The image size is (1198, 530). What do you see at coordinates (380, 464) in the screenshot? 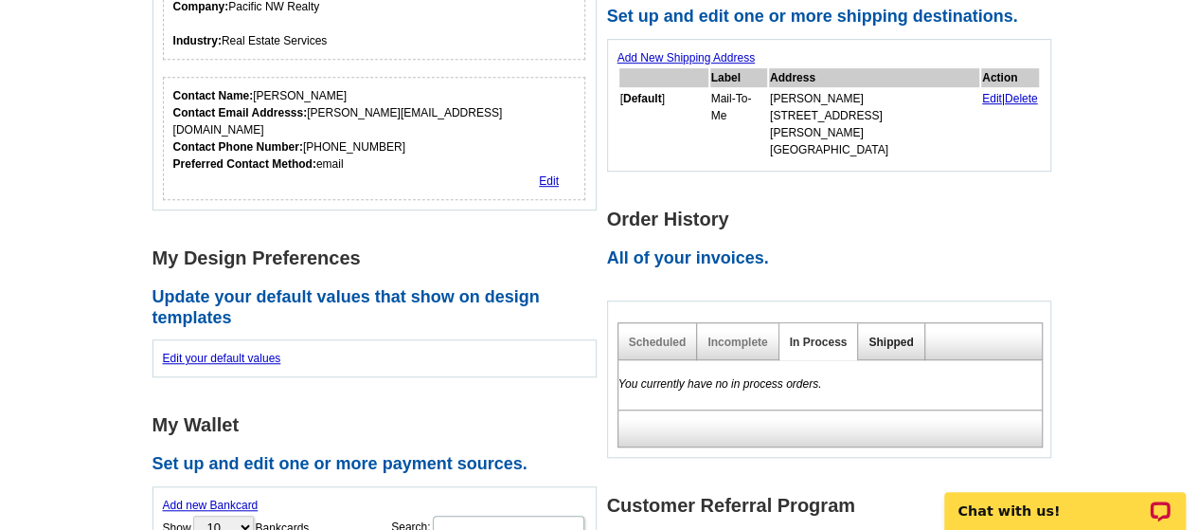
I see `h2: Set up and edit one or more payment sources.` at bounding box center [380, 464].